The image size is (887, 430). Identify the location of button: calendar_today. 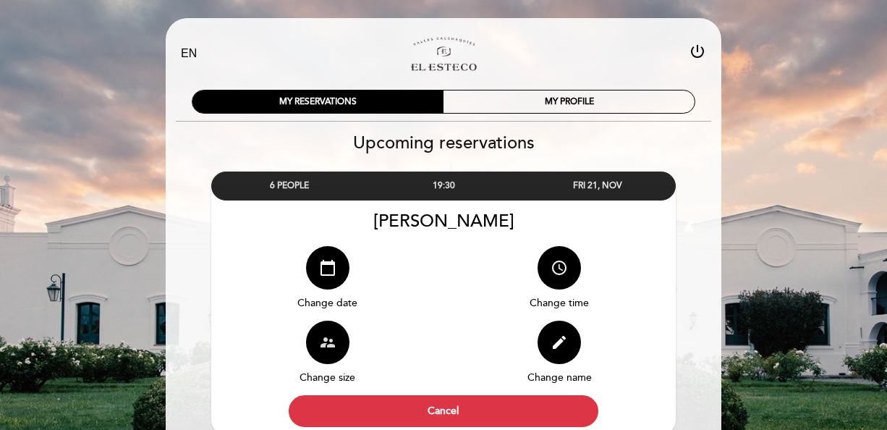
(328, 268).